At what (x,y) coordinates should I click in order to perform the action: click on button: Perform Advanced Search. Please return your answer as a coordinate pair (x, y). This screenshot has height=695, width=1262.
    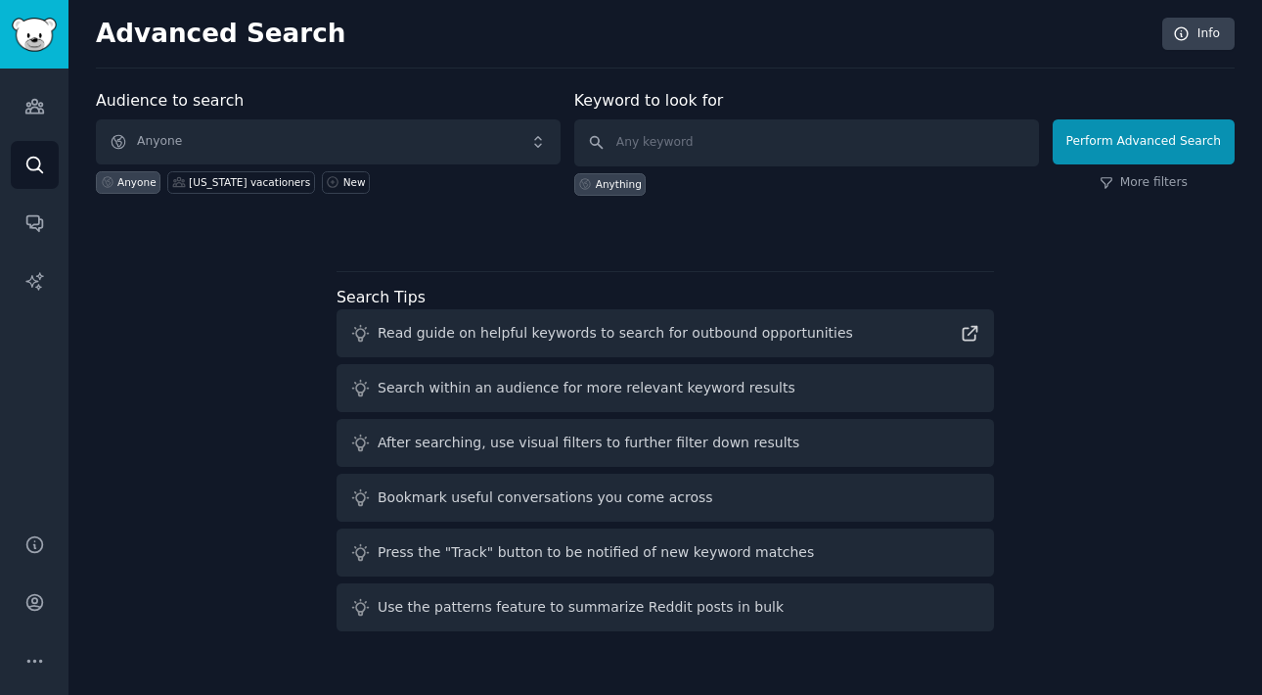
    Looking at the image, I should click on (1144, 142).